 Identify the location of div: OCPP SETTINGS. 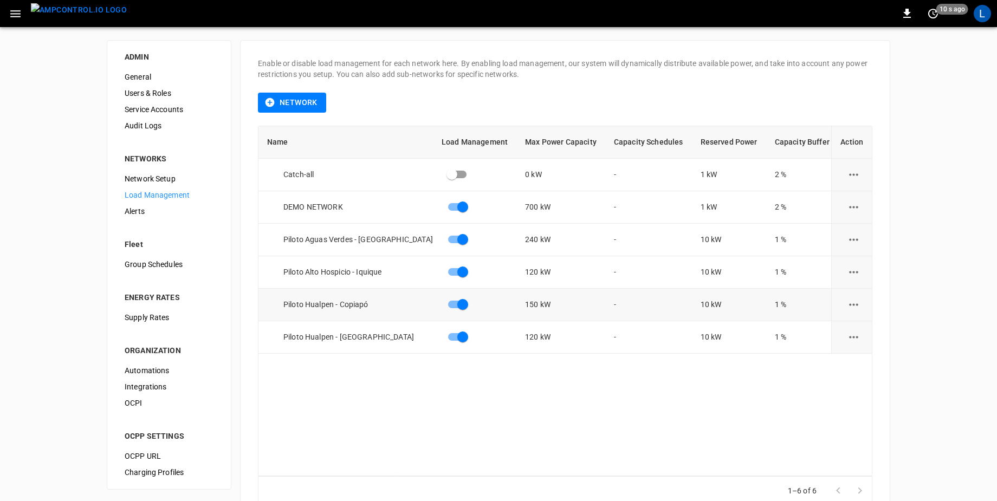
(169, 436).